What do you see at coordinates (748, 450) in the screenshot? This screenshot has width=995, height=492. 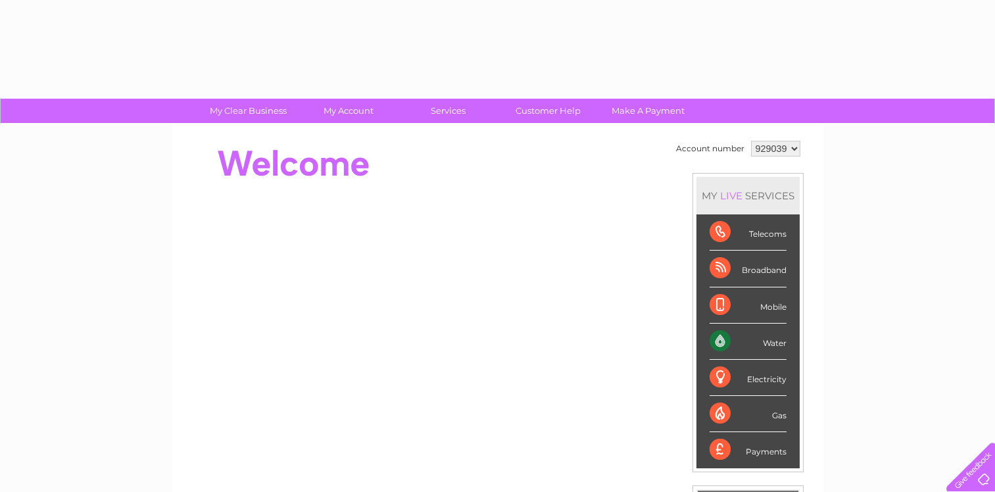 I see `div: Payments` at bounding box center [748, 450].